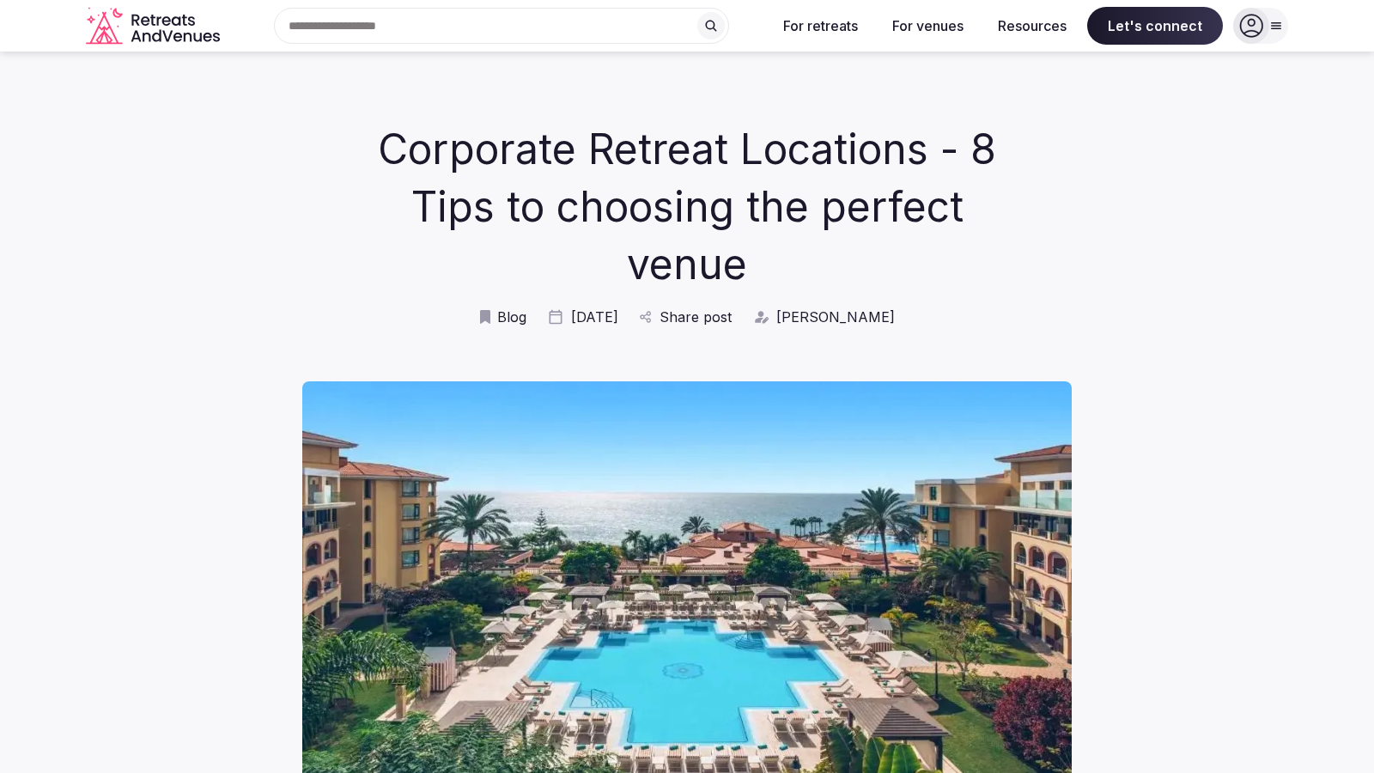 The height and width of the screenshot is (773, 1374). I want to click on a: Blog, so click(503, 317).